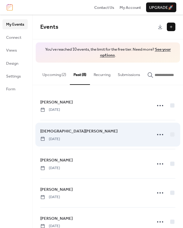  What do you see at coordinates (15, 24) in the screenshot?
I see `span: My Events` at bounding box center [15, 24].